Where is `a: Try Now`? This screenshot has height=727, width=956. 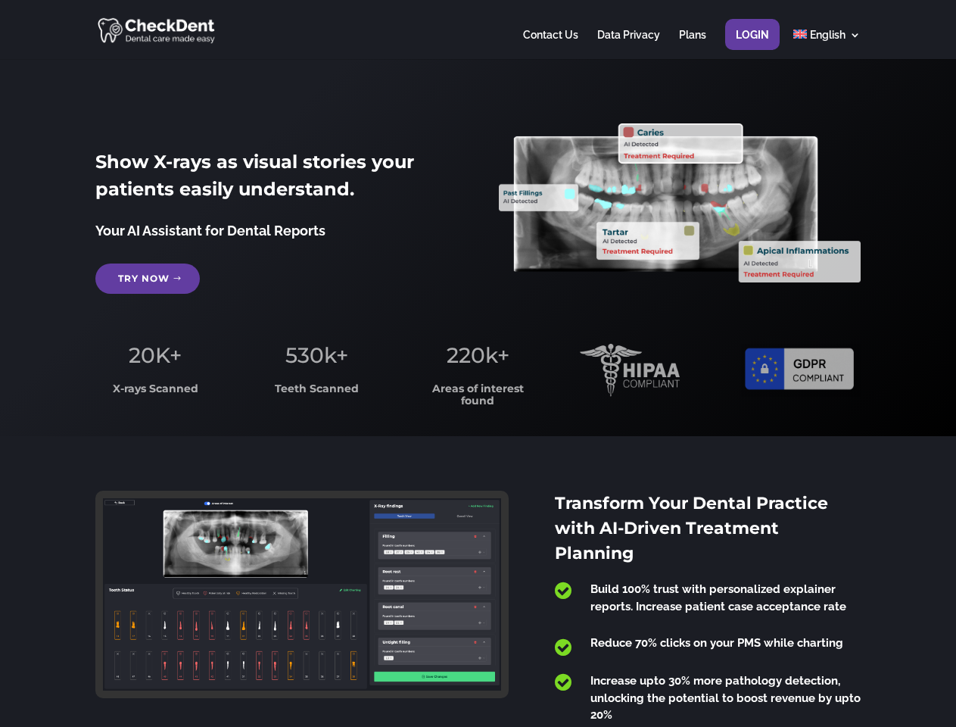 a: Try Now is located at coordinates (148, 279).